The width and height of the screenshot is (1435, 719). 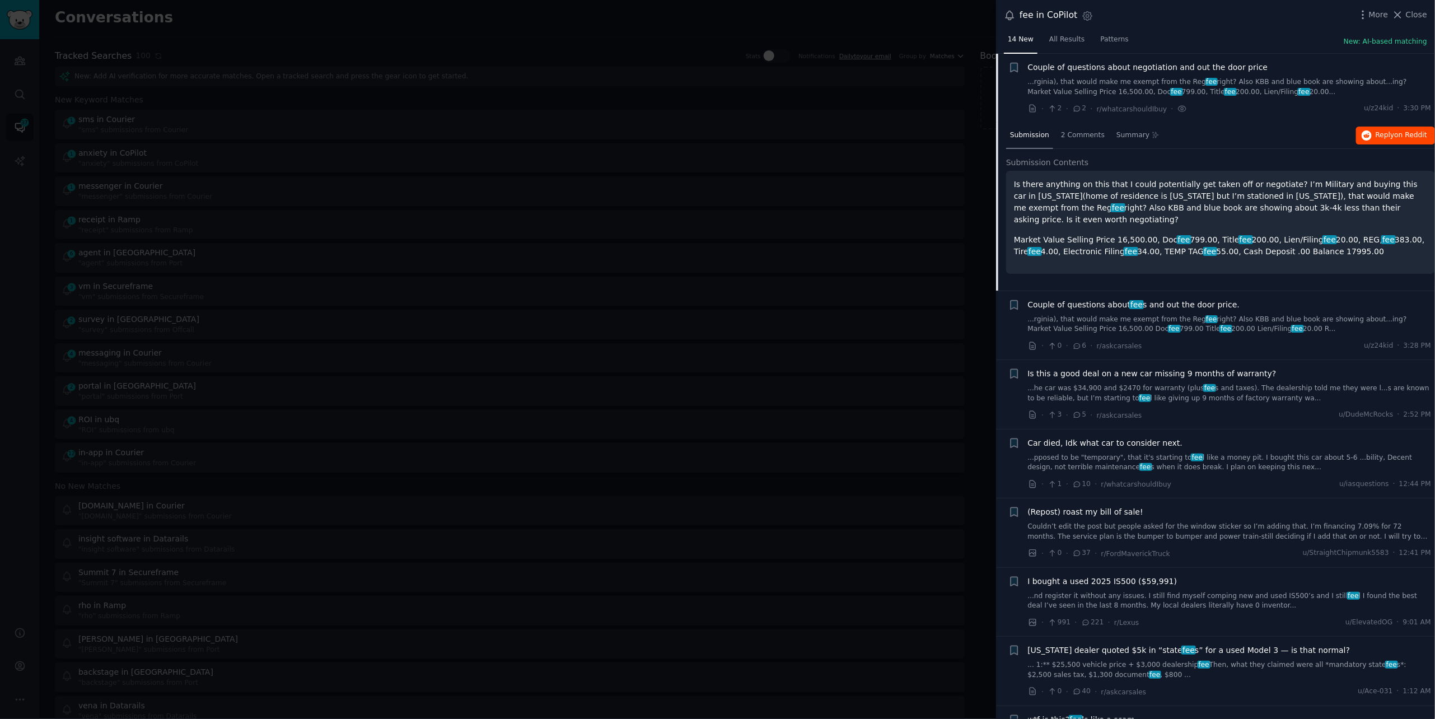 I want to click on span: Summary, so click(x=1133, y=135).